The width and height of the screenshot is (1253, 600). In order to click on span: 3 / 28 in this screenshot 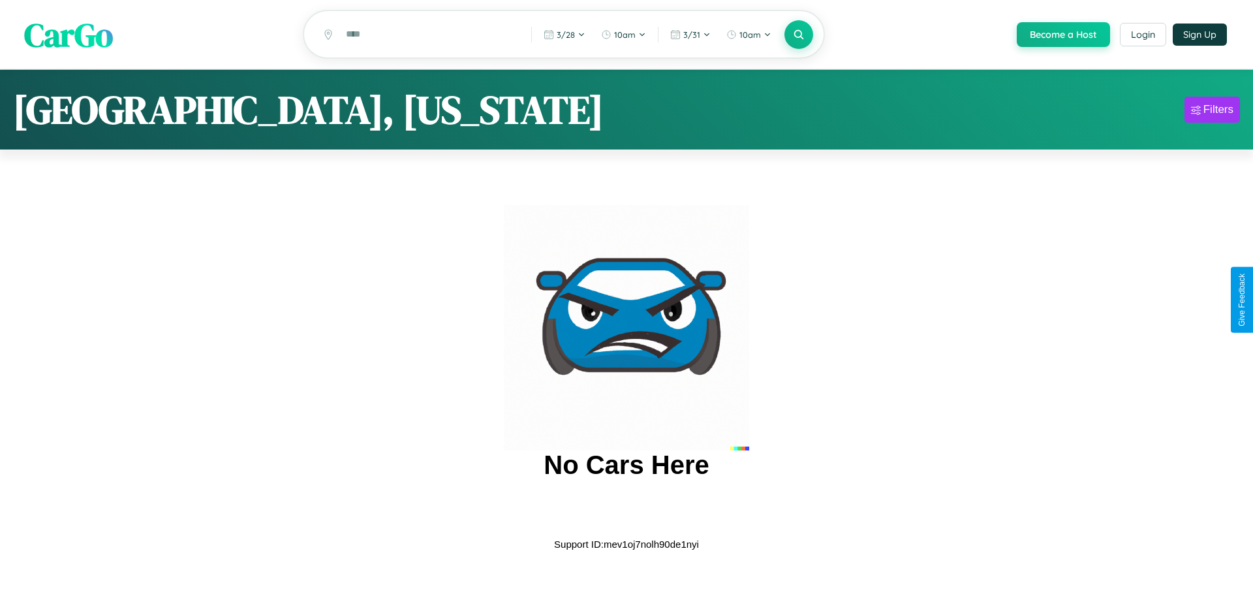, I will do `click(566, 35)`.